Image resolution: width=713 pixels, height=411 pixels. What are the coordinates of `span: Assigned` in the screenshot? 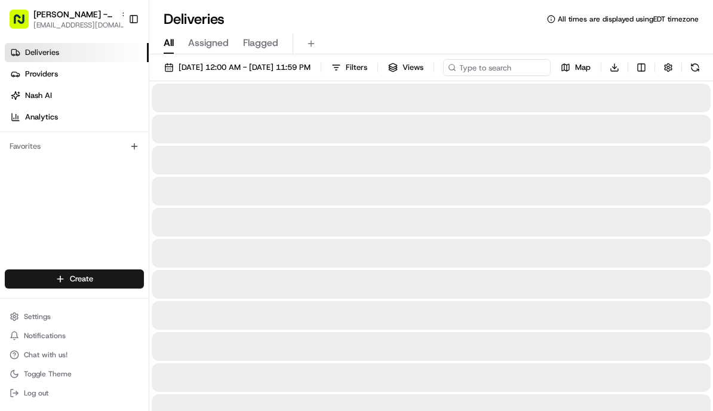 It's located at (208, 43).